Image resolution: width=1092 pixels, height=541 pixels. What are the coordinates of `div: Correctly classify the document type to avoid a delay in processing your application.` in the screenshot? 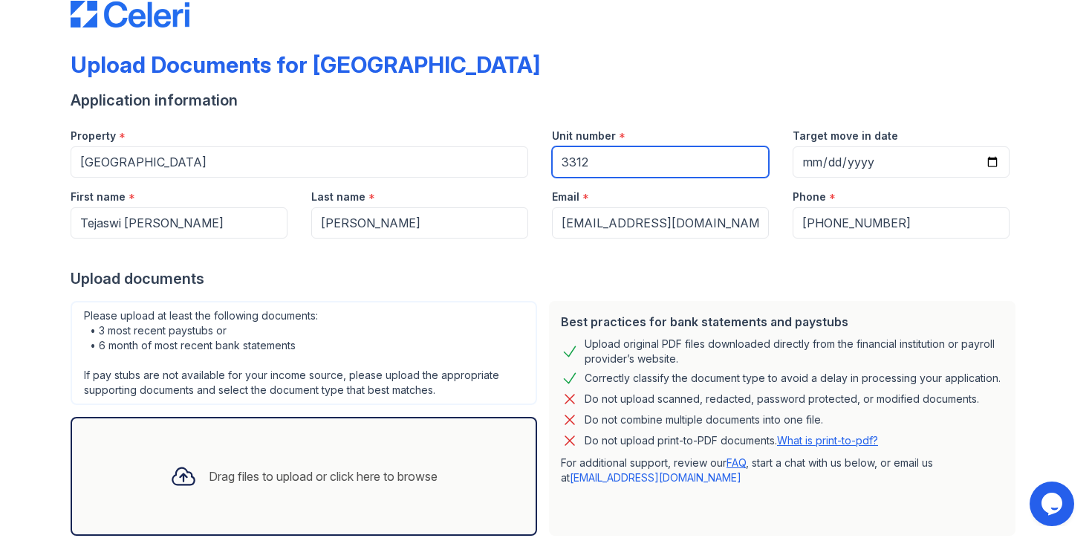 It's located at (793, 378).